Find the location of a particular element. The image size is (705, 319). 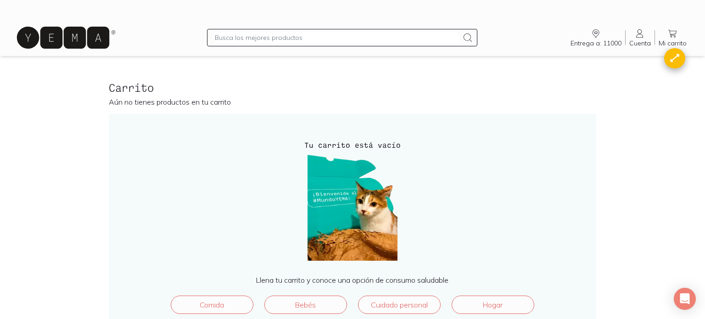

a: Bebés is located at coordinates (306, 305).